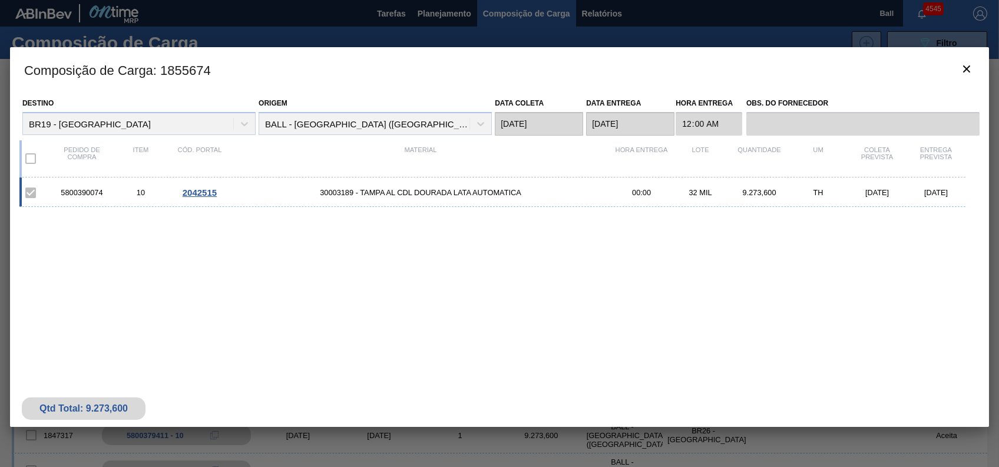 The width and height of the screenshot is (999, 467). I want to click on span: 30003189 - TAMPA AL CDL DOURADA LATA AUTOMATICA, so click(421, 192).